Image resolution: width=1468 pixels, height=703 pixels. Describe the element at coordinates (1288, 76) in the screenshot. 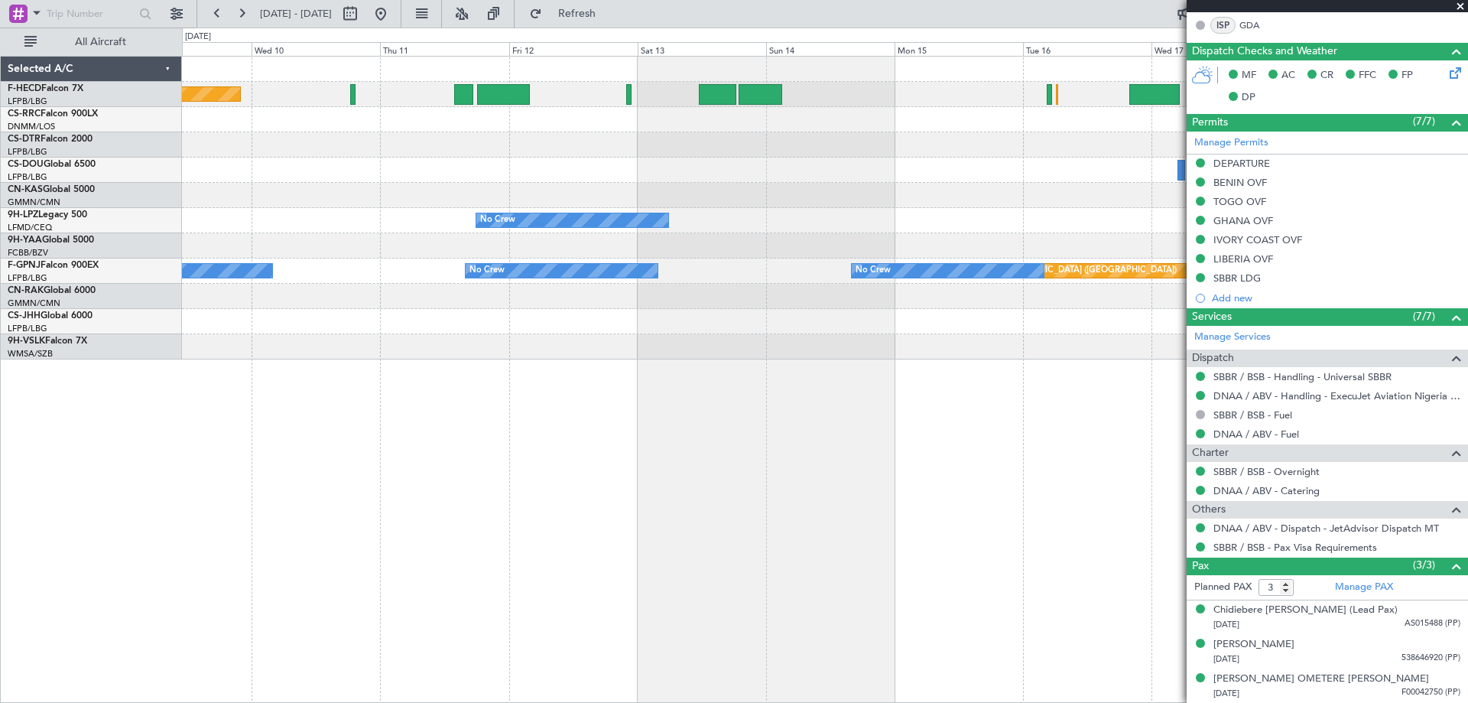

I see `span: AC` at that location.